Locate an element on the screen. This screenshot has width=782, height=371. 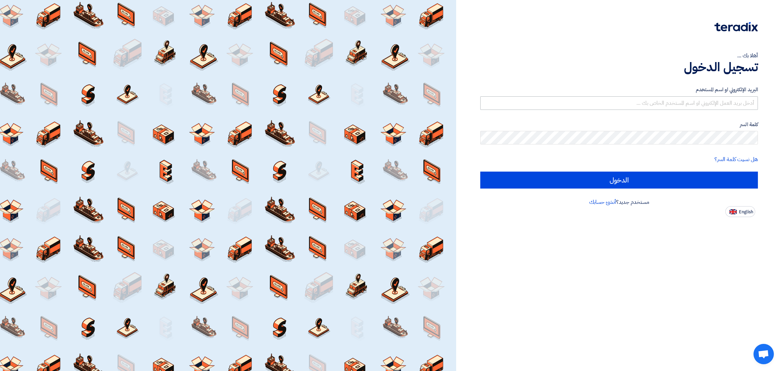
h1: تسجيل الدخول is located at coordinates (619, 67).